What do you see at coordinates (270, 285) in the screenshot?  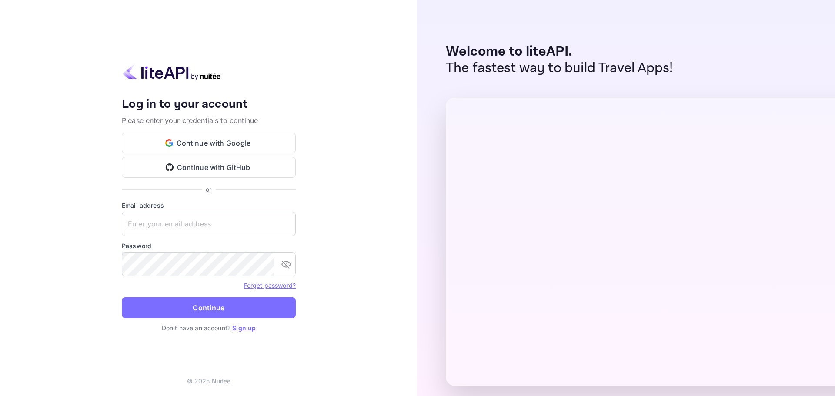 I see `a: Forget password?` at bounding box center [270, 285].